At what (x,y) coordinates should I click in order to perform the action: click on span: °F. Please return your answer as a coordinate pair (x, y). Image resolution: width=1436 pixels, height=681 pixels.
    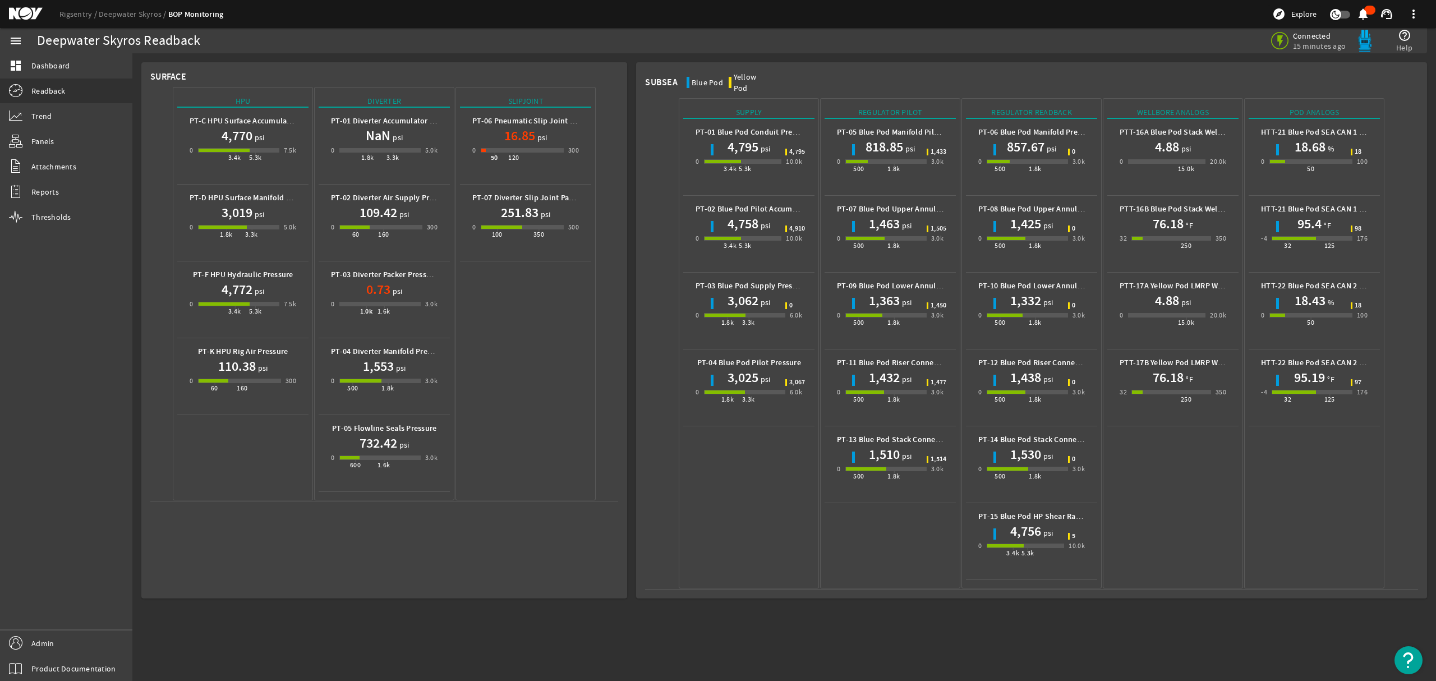
    Looking at the image, I should click on (1188, 225).